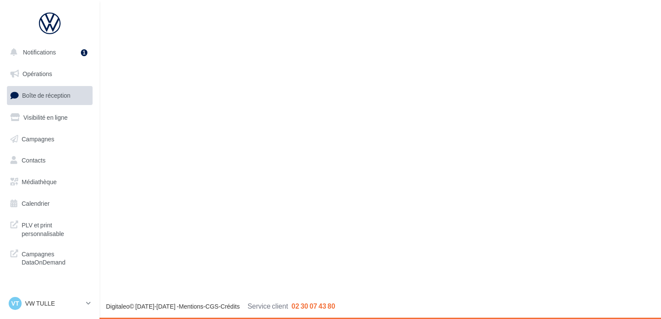  Describe the element at coordinates (50, 161) in the screenshot. I see `a: Contacts` at that location.